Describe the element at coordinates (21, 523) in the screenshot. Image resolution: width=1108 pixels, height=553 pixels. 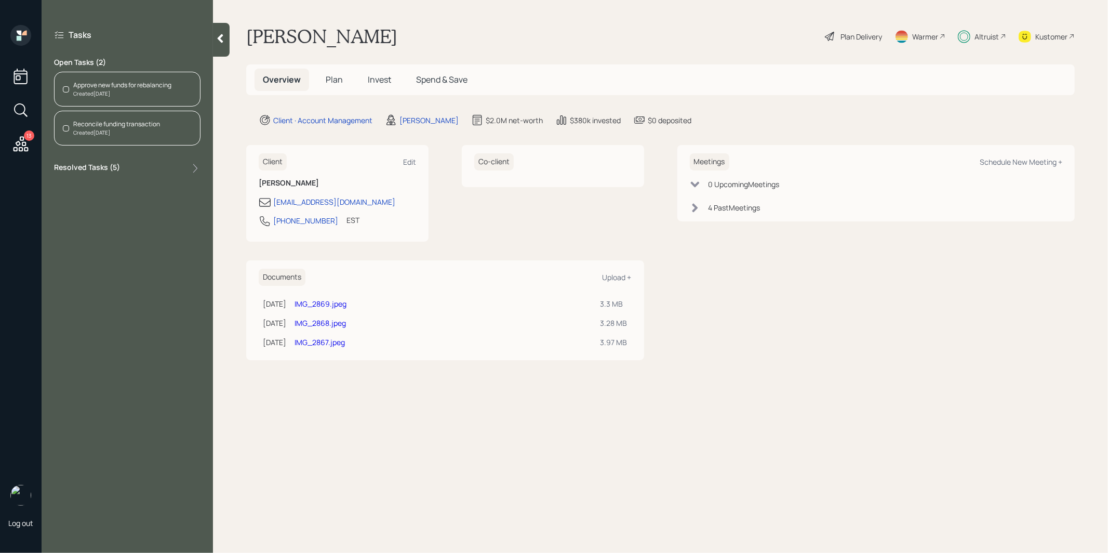
I see `div: Log out` at that location.